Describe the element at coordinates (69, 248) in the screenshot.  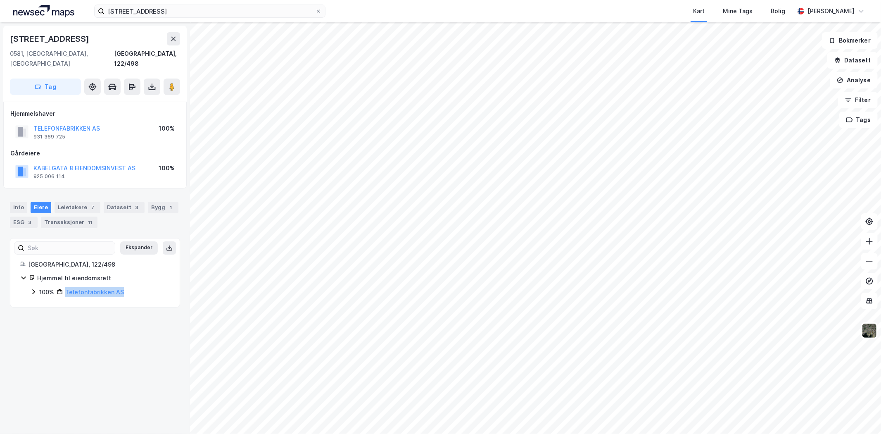
I see `input: Søk` at that location.